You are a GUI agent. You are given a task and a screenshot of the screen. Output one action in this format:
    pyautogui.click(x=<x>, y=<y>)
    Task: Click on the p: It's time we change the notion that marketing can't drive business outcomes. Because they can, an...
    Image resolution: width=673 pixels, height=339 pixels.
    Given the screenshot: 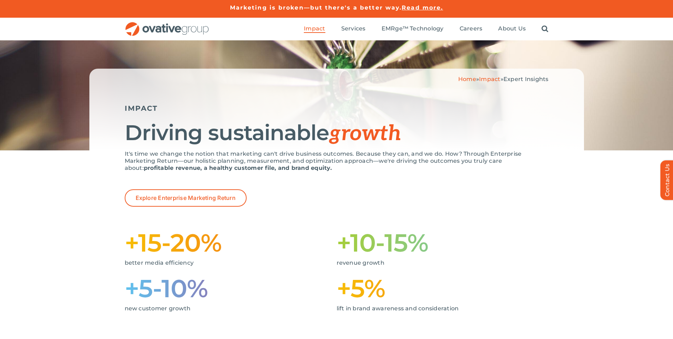 What is the action you would take?
    pyautogui.click(x=337, y=161)
    